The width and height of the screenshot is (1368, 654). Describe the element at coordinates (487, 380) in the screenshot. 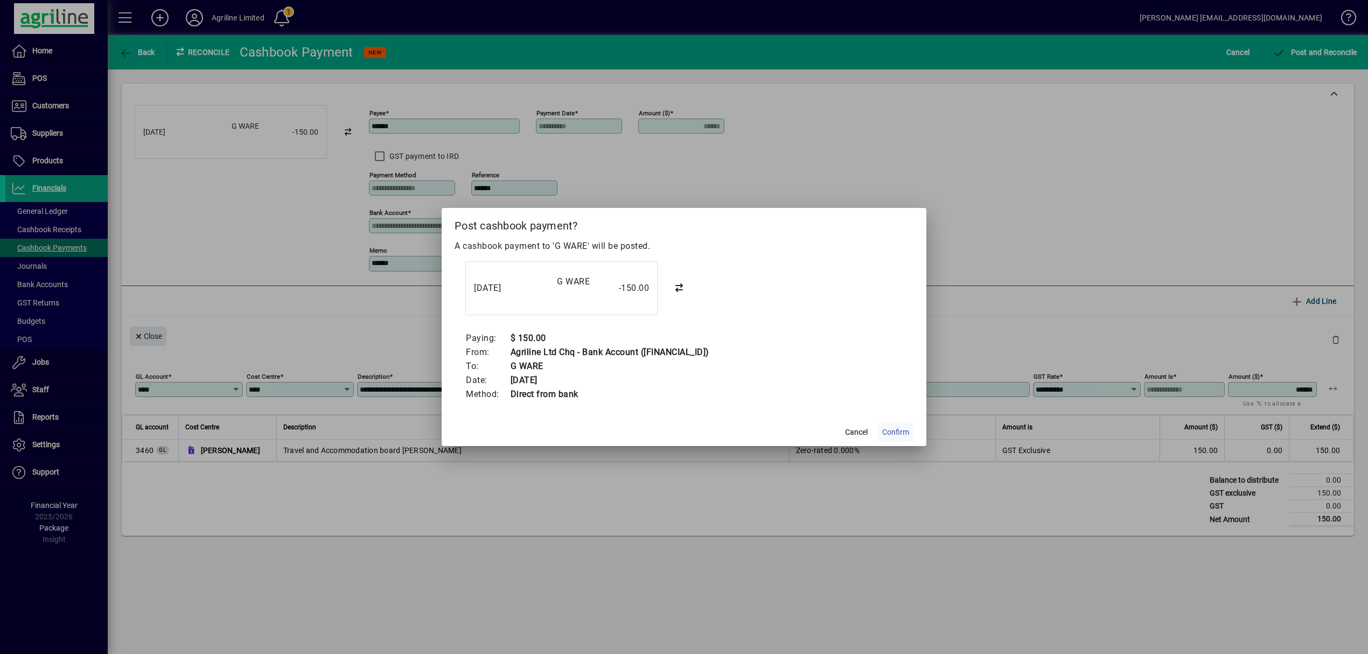

I see `td: Date:` at that location.